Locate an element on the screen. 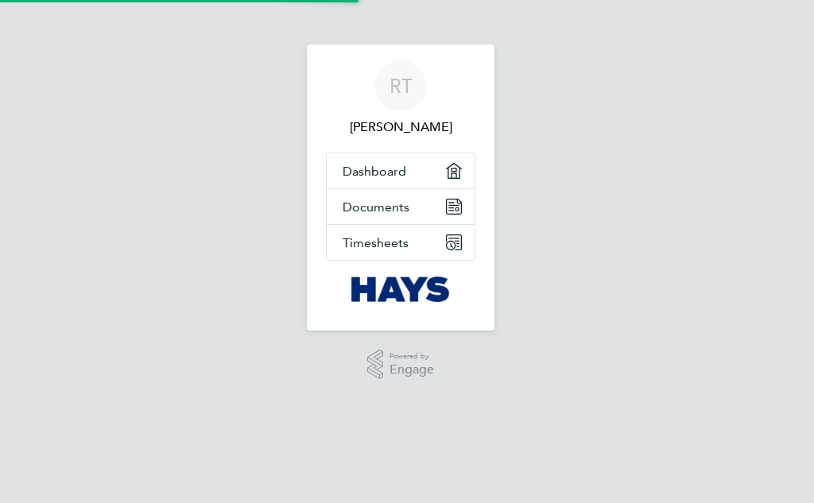 This screenshot has width=814, height=503. img: hays-logo-retina.png is located at coordinates (401, 289).